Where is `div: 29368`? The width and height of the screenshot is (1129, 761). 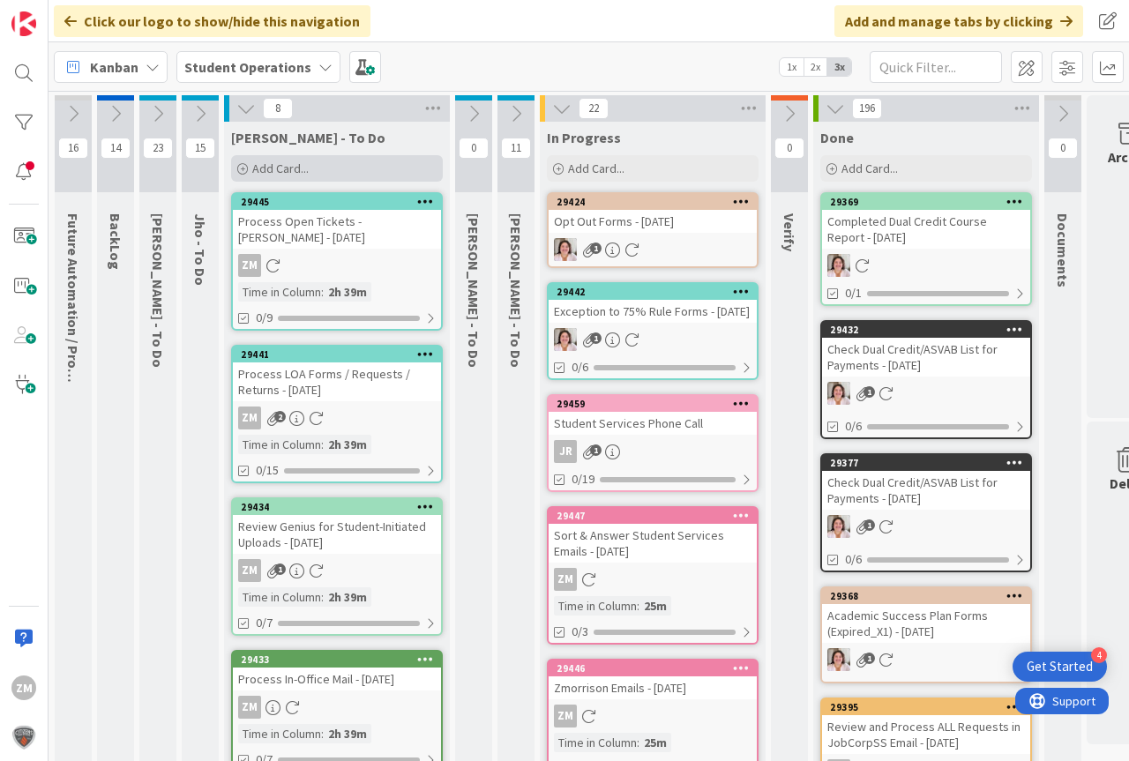
div: 29368 is located at coordinates (926, 596).